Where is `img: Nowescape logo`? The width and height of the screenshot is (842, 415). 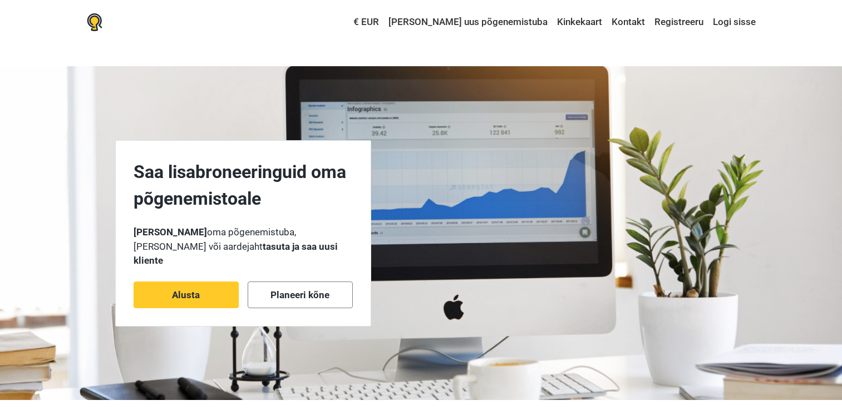
img: Nowescape logo is located at coordinates (95, 22).